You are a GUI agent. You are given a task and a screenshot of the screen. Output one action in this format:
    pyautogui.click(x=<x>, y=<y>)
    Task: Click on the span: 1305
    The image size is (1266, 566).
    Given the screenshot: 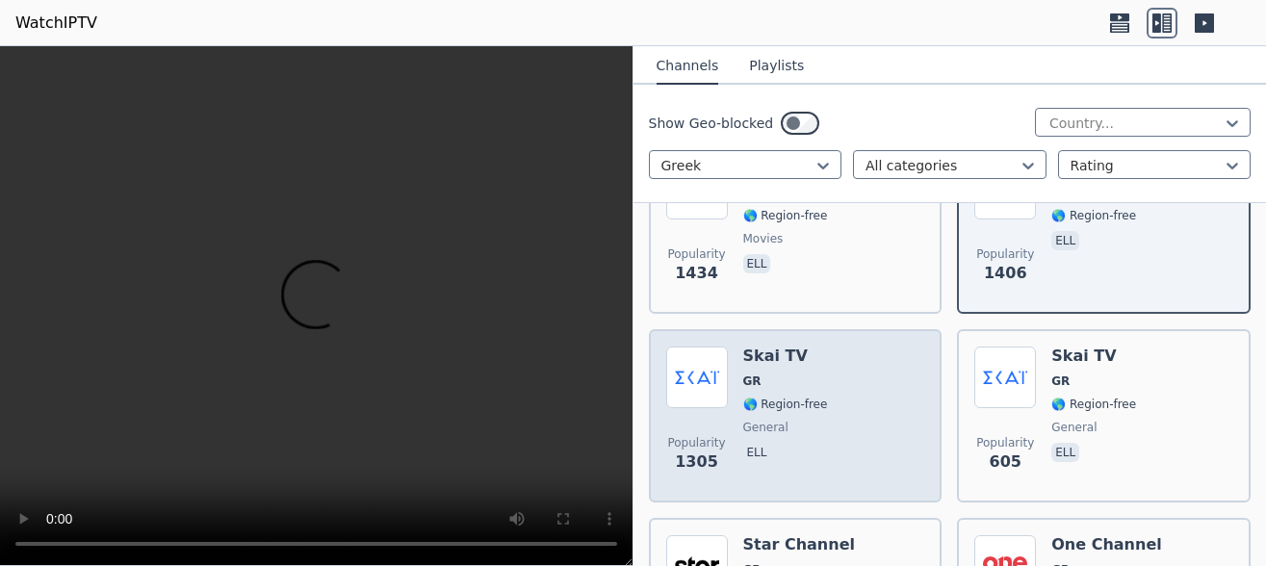 What is the action you would take?
    pyautogui.click(x=696, y=462)
    